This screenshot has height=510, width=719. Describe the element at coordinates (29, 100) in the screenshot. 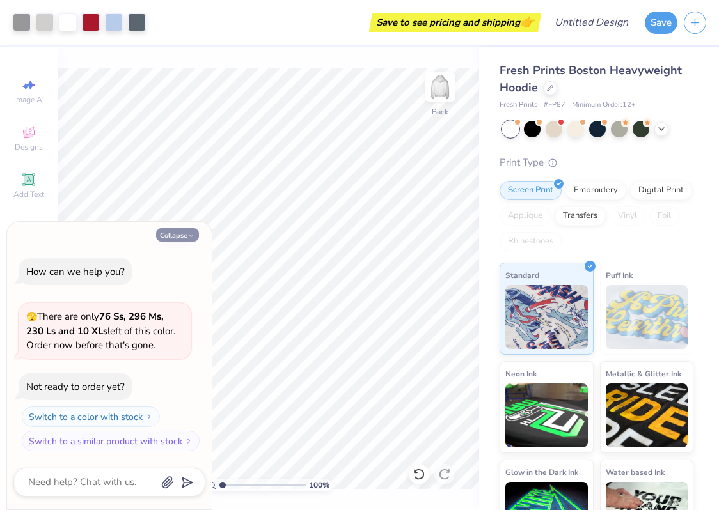

I see `span: Image AI` at that location.